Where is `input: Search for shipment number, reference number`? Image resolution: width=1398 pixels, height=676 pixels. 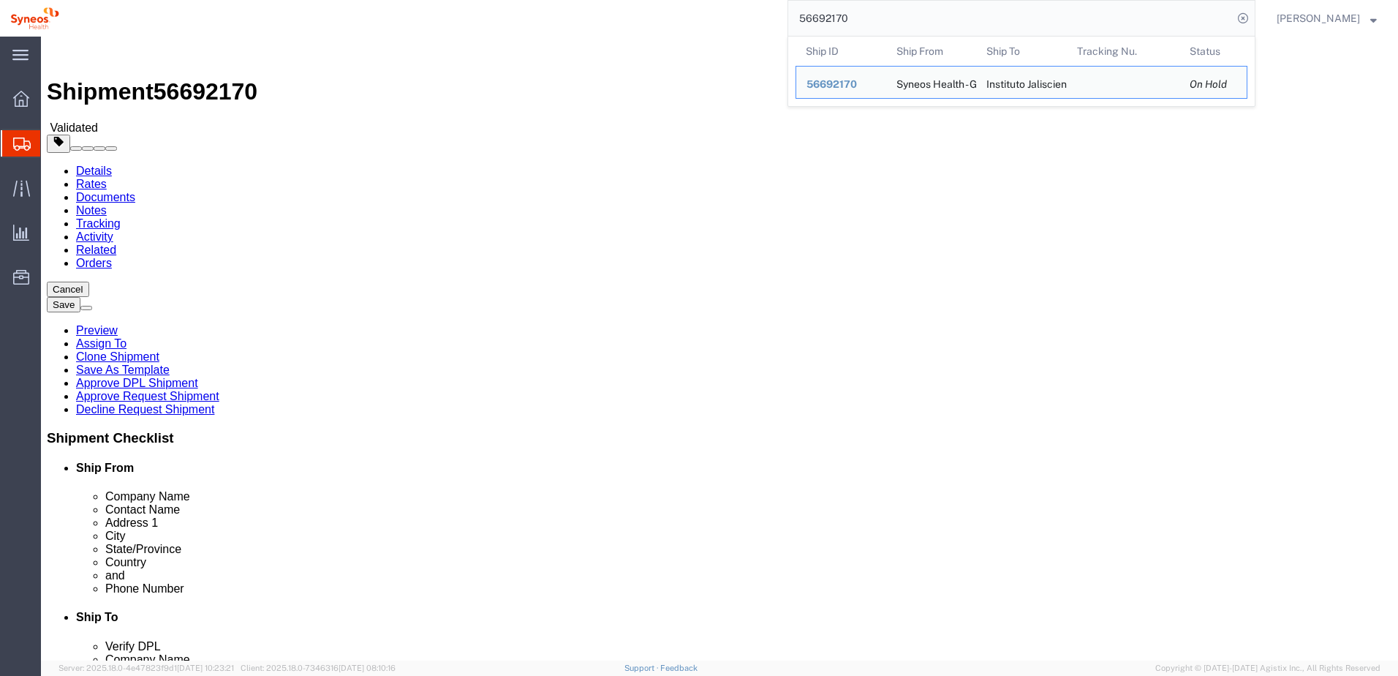
input: Search for shipment number, reference number is located at coordinates (1011, 18).